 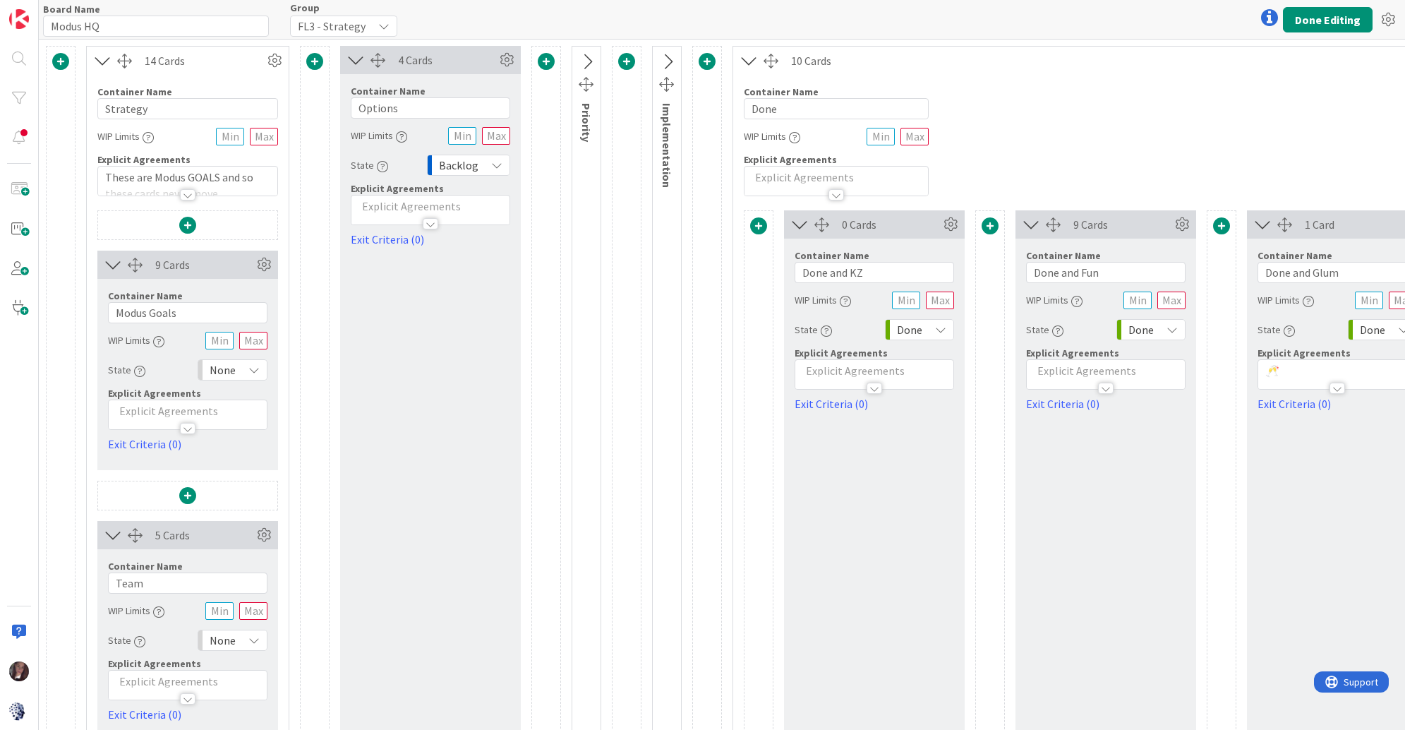 What do you see at coordinates (19, 711) in the screenshot?
I see `img: avatar` at bounding box center [19, 711].